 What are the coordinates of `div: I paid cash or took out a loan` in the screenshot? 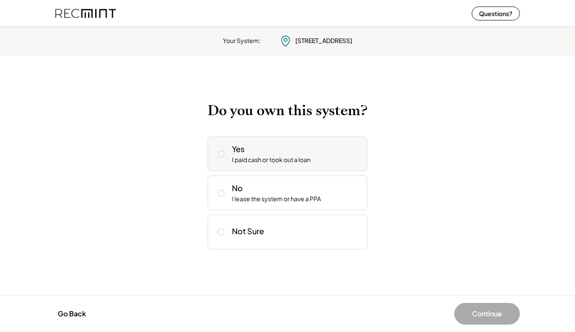 It's located at (271, 160).